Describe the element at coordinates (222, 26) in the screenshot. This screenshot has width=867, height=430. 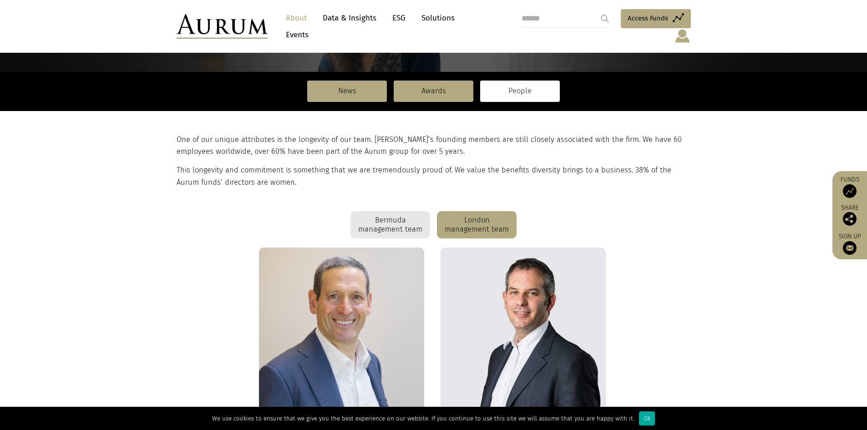
I see `img: Aurum` at that location.